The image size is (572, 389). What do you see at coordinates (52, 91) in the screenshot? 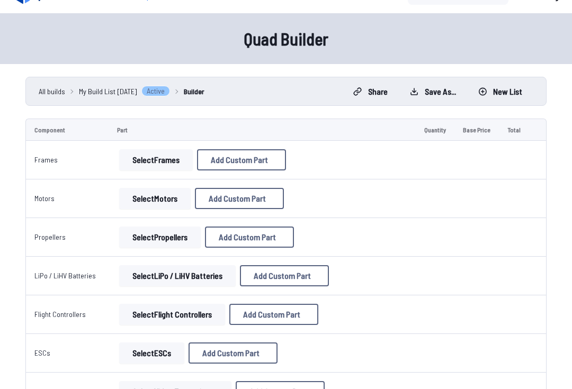
I see `a: All builds` at bounding box center [52, 91].